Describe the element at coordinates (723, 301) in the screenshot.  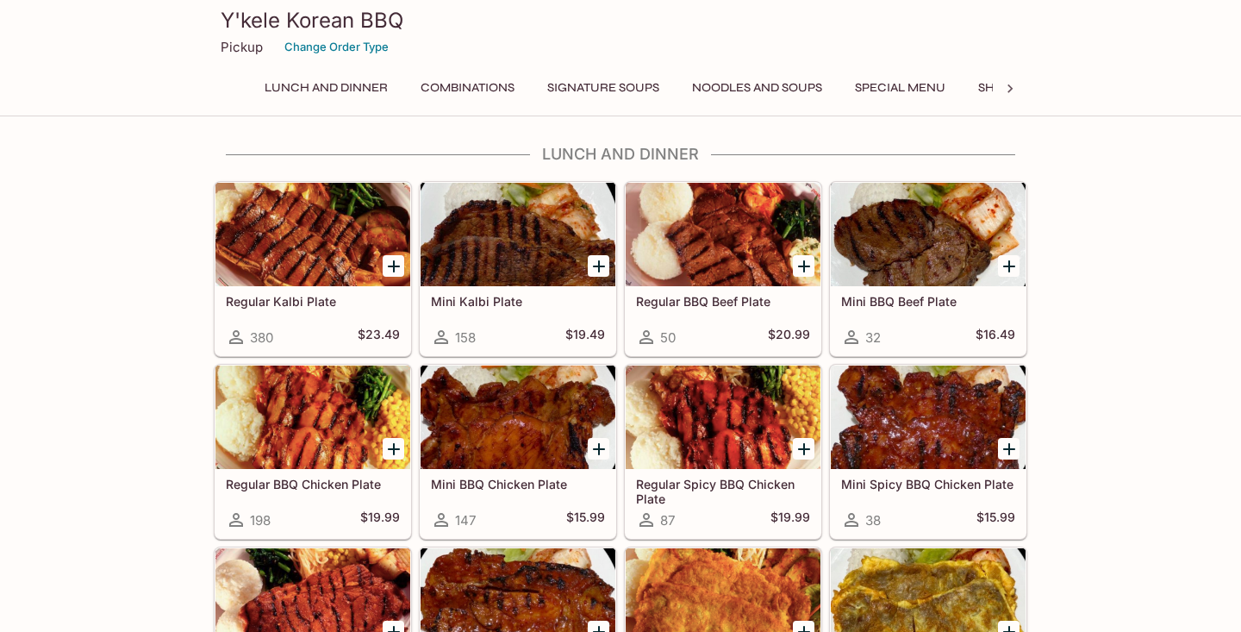
I see `h5: Regular BBQ Beef Plate` at that location.